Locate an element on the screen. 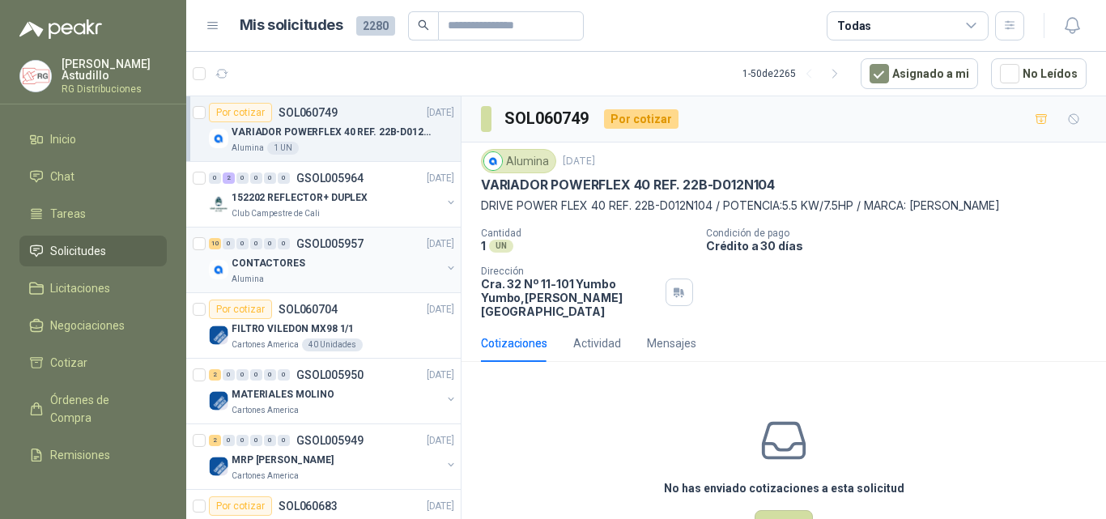 This screenshot has width=1106, height=519. p: GSOL005950 is located at coordinates (330, 375).